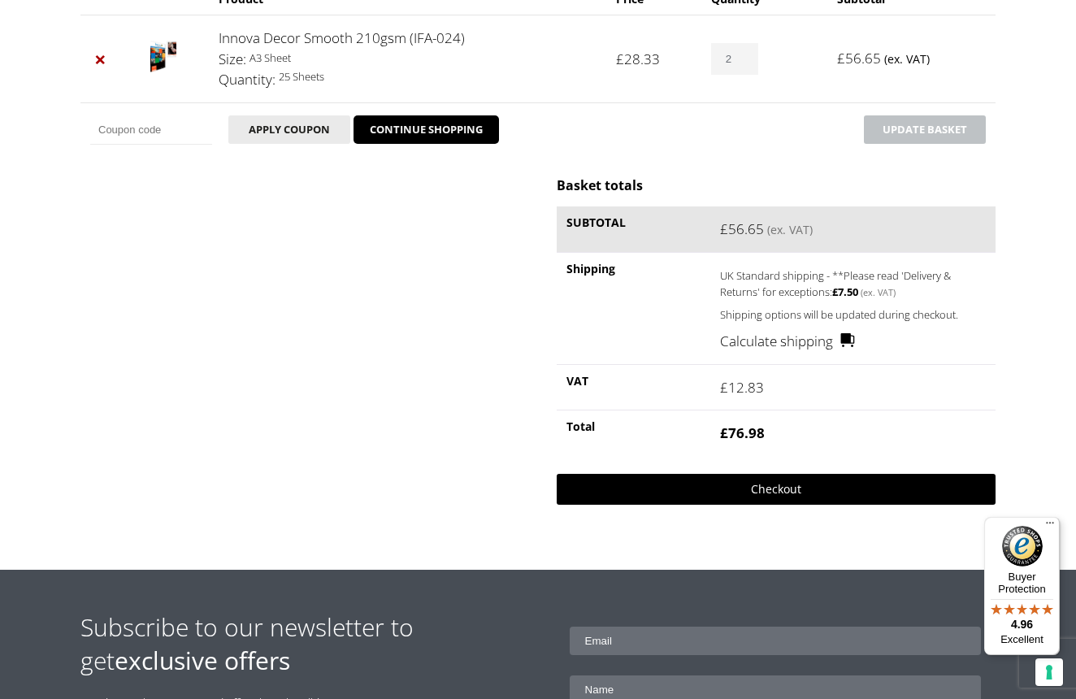 The width and height of the screenshot is (1076, 699). Describe the element at coordinates (341, 37) in the screenshot. I see `a: Innova Decor Smooth 210gsm (IFA-024)` at that location.